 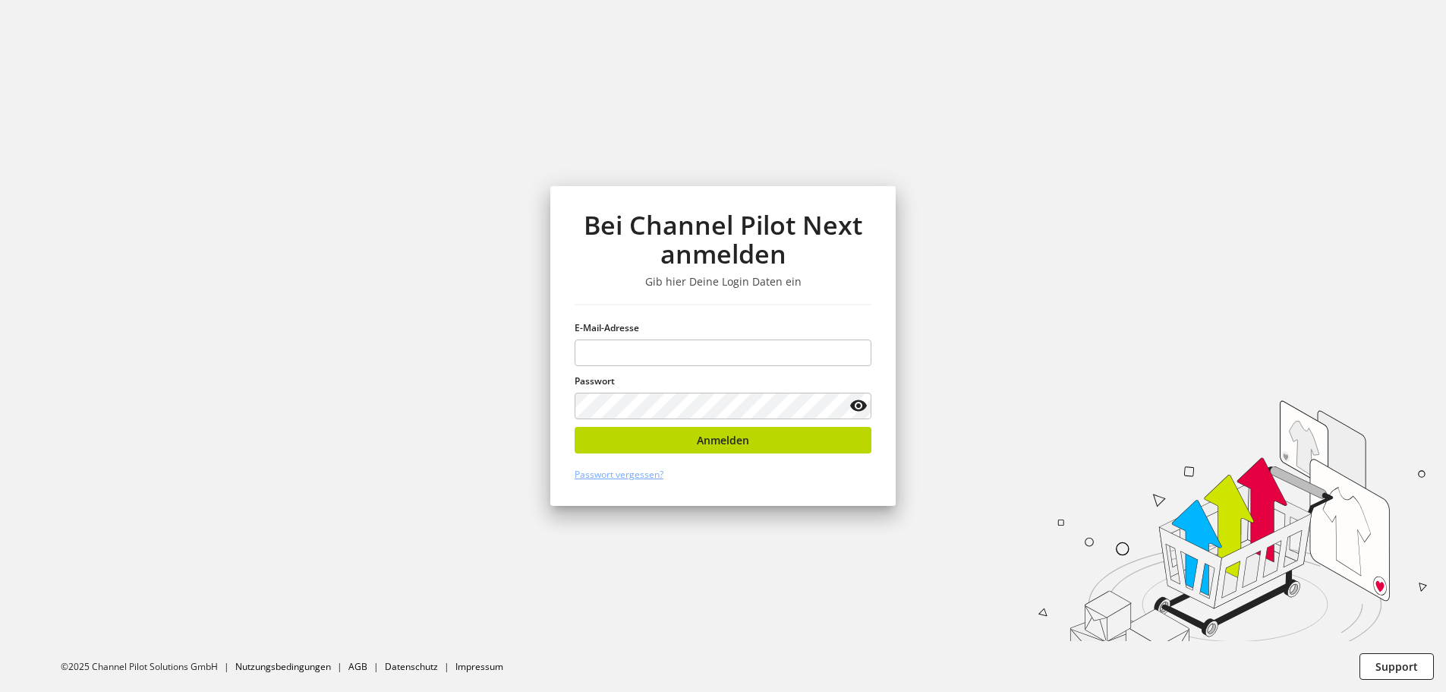 What do you see at coordinates (619, 474) in the screenshot?
I see `u: Passwort vergessen?` at bounding box center [619, 474].